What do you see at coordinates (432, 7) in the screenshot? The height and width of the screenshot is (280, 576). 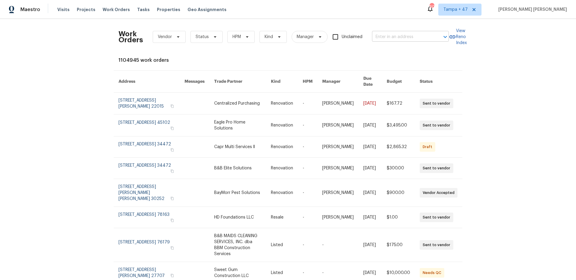 I see `div: 601` at bounding box center [432, 7].